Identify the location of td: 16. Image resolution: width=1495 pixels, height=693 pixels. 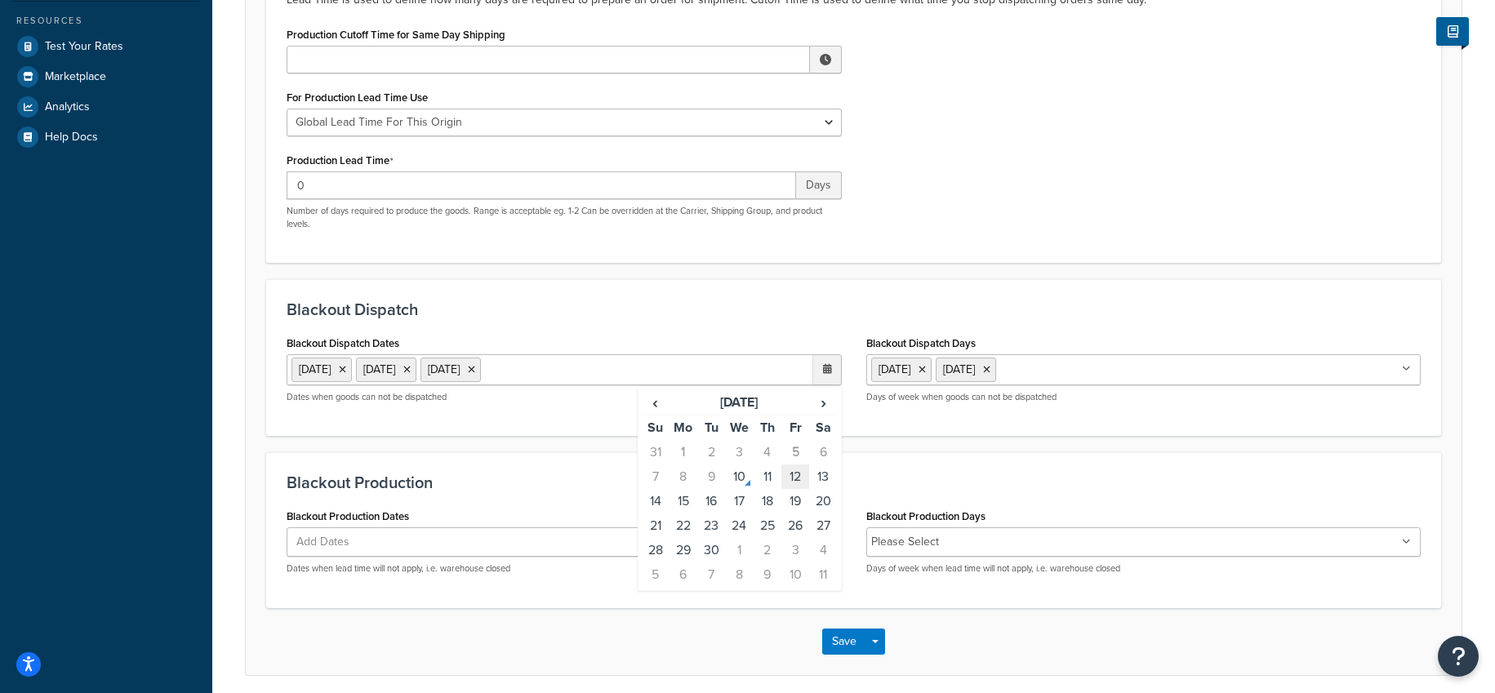
(711, 501).